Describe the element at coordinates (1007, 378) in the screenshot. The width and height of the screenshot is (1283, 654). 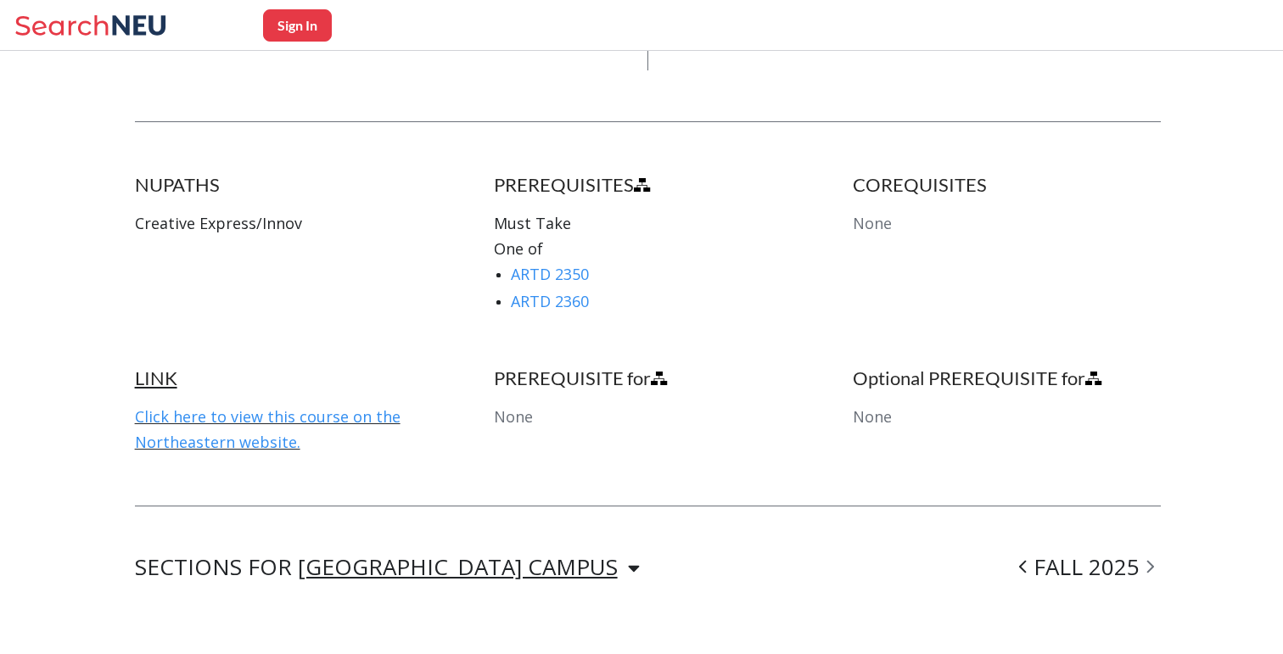
I see `h4: Optional PREREQUISITE for` at that location.